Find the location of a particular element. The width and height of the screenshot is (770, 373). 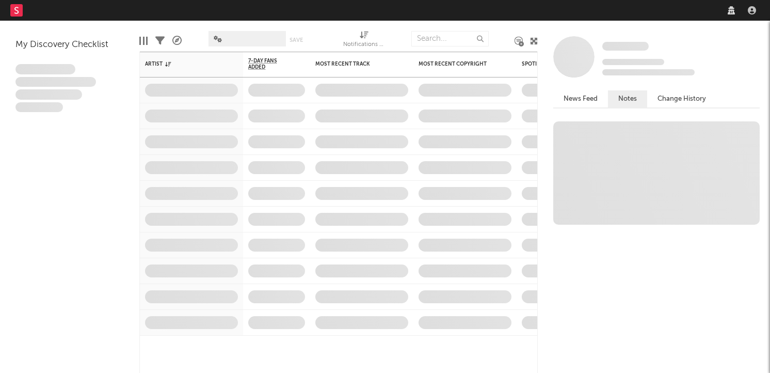

button: News Feed is located at coordinates (581, 99).